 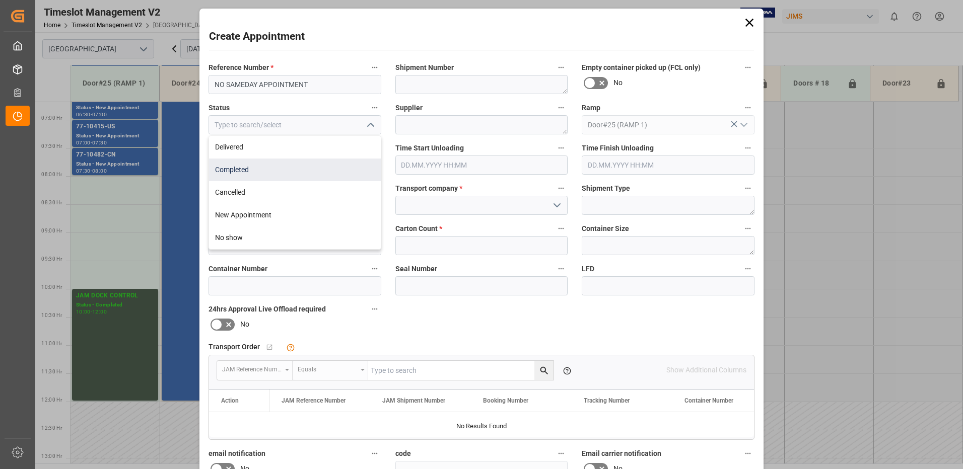 I want to click on span: Transport Order, so click(x=234, y=347).